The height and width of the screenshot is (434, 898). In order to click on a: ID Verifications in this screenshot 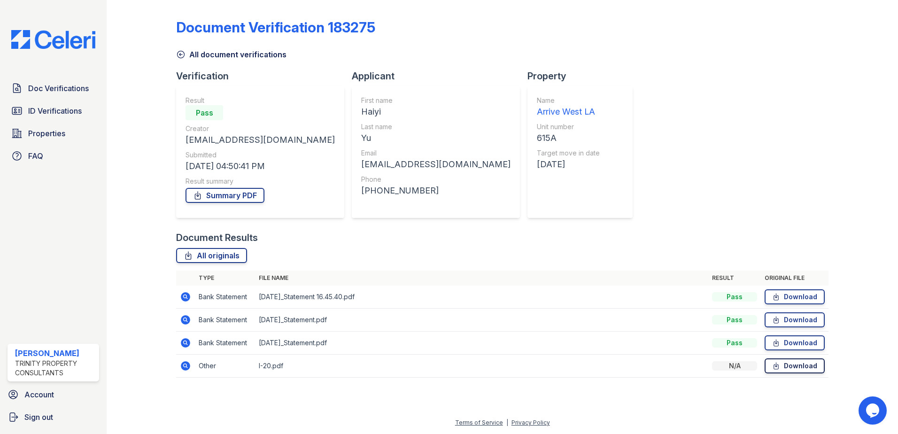, I will do `click(53, 111)`.